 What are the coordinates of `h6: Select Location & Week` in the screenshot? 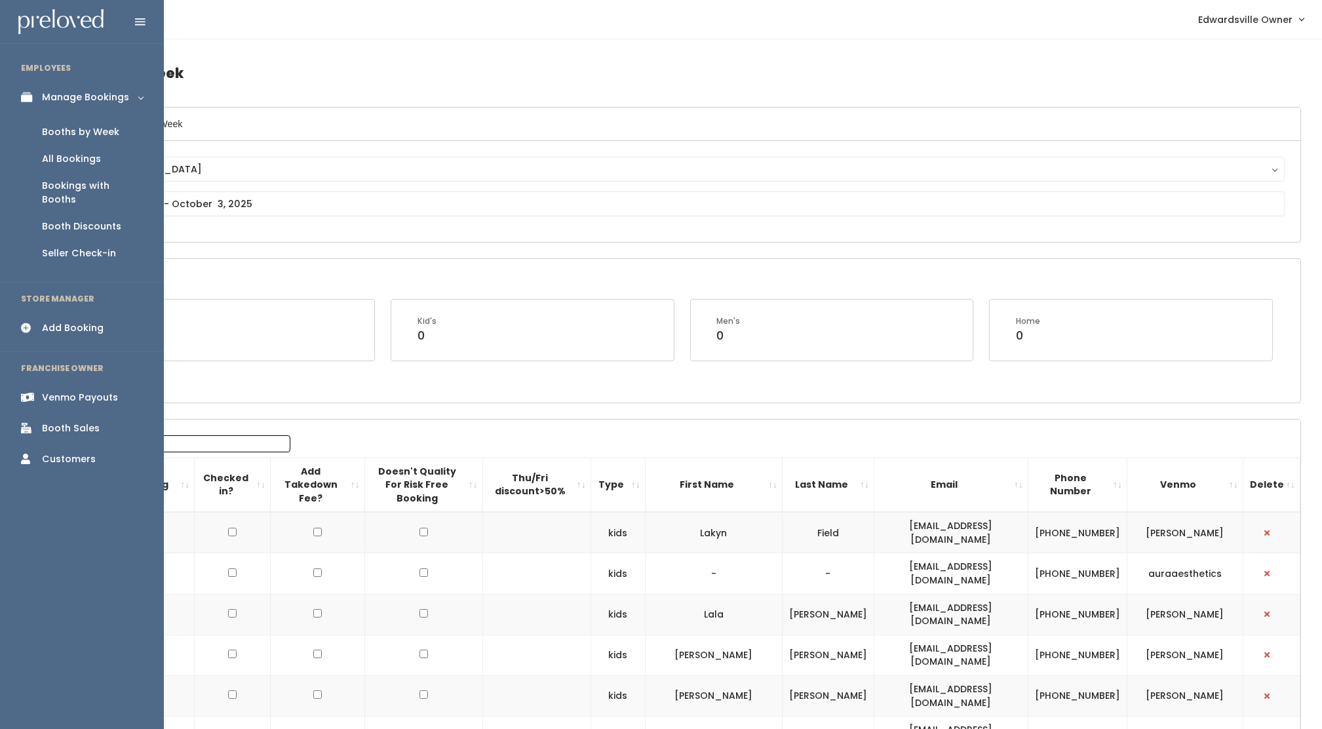 It's located at (684, 124).